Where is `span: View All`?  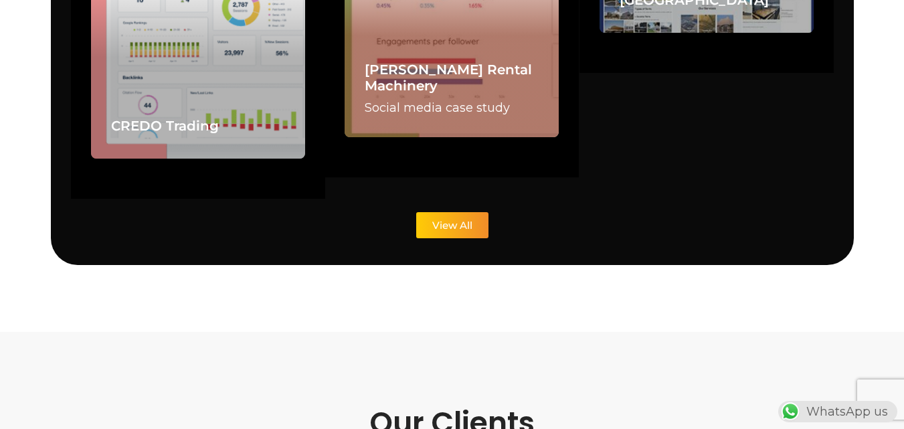 span: View All is located at coordinates (452, 225).